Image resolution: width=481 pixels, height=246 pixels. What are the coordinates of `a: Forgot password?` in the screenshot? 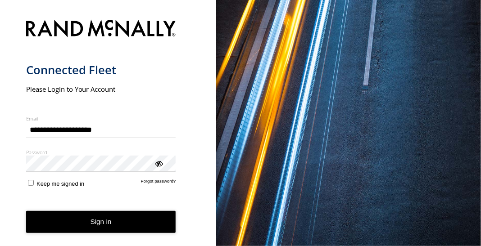 It's located at (158, 183).